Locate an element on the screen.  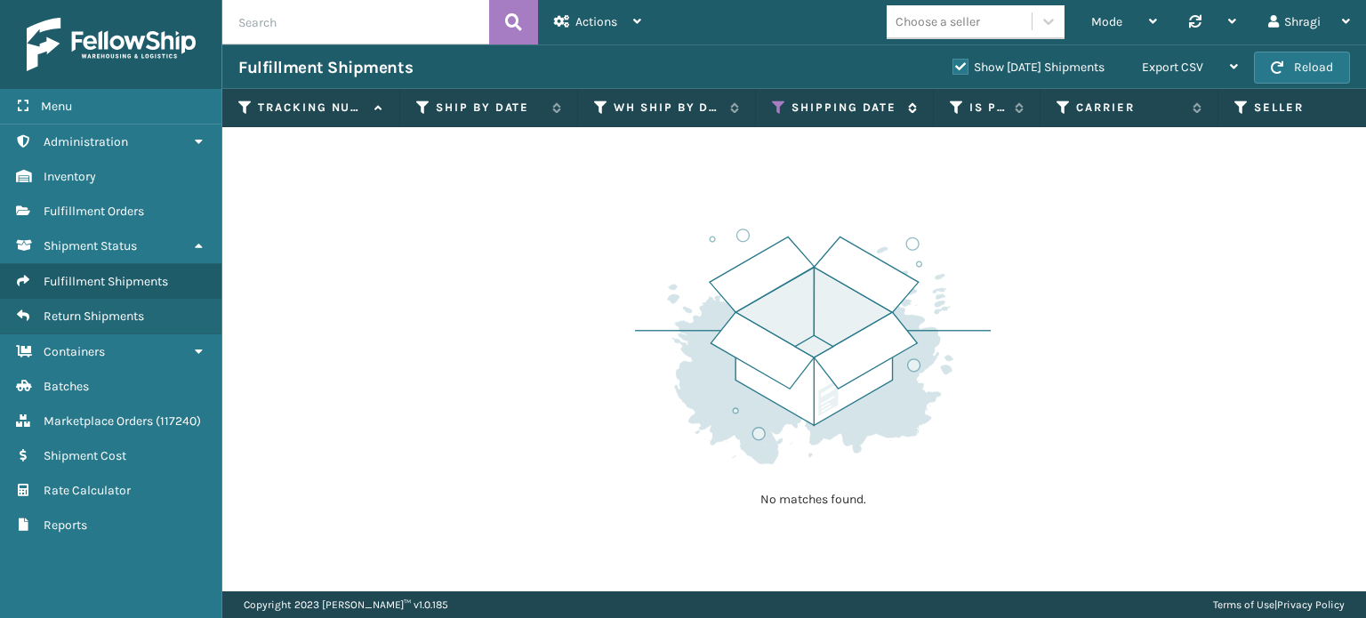
span: Administration is located at coordinates (85, 141).